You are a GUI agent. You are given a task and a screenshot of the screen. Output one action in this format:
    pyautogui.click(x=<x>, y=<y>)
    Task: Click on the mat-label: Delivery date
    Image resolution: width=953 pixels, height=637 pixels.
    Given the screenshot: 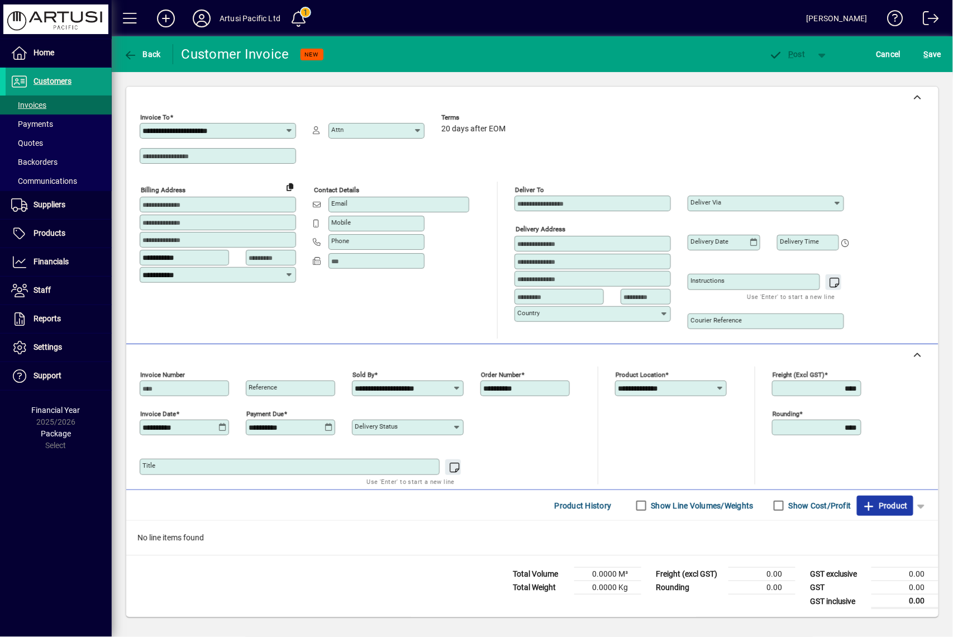 What is the action you would take?
    pyautogui.click(x=710, y=241)
    